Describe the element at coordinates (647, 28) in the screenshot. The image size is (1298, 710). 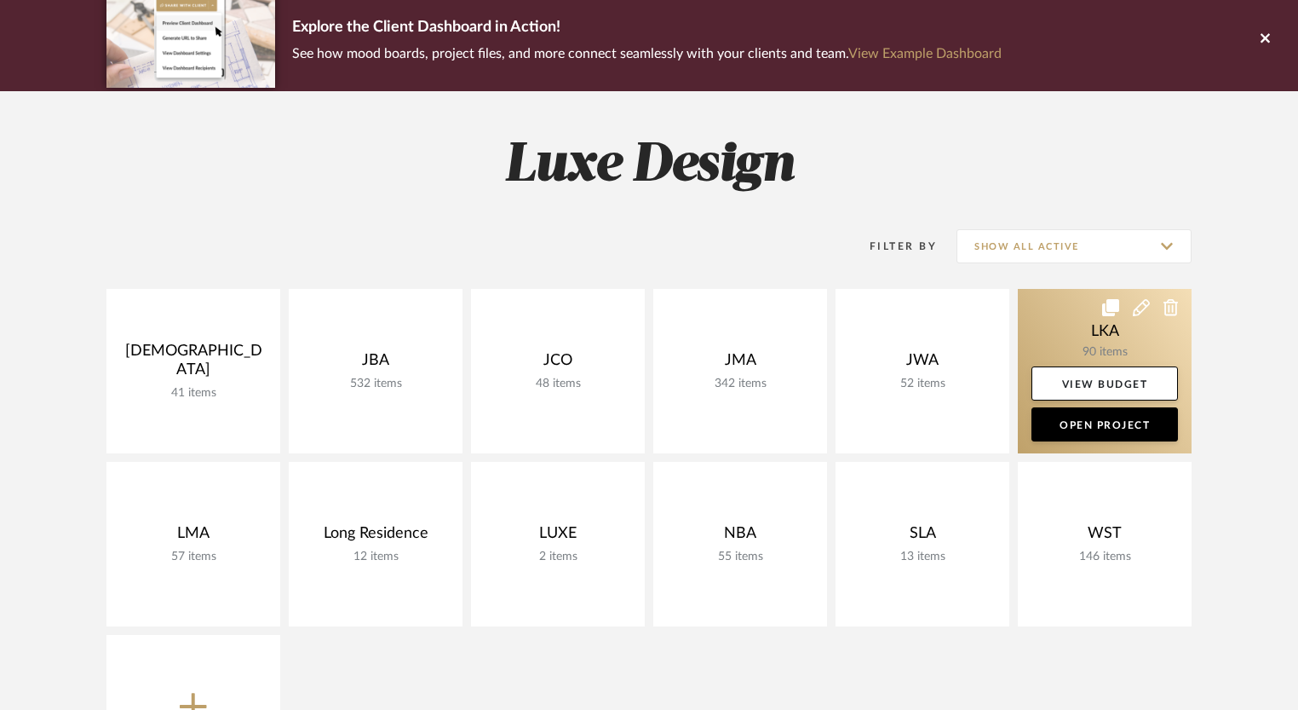
I see `p: Explore the Client Dashboard in Action!` at that location.